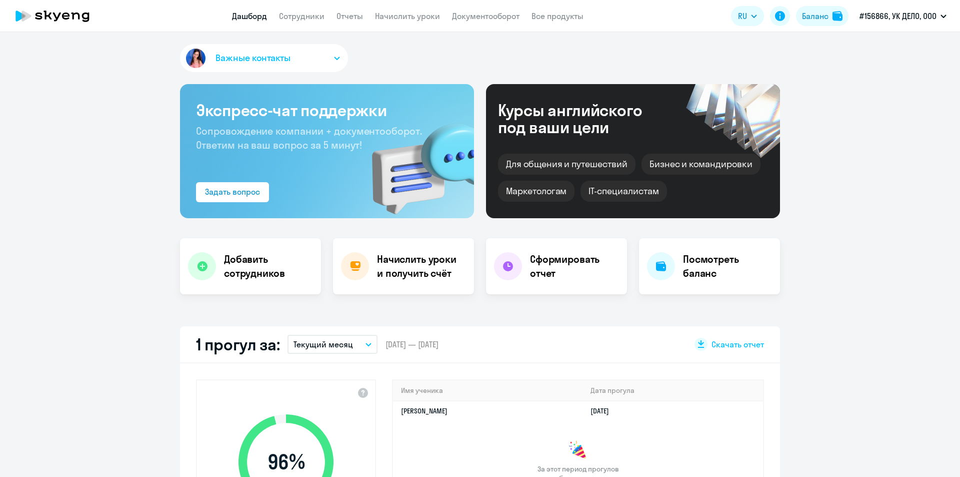 Image resolution: width=960 pixels, height=477 pixels. Describe the element at coordinates (748, 16) in the screenshot. I see `button: RU` at that location.